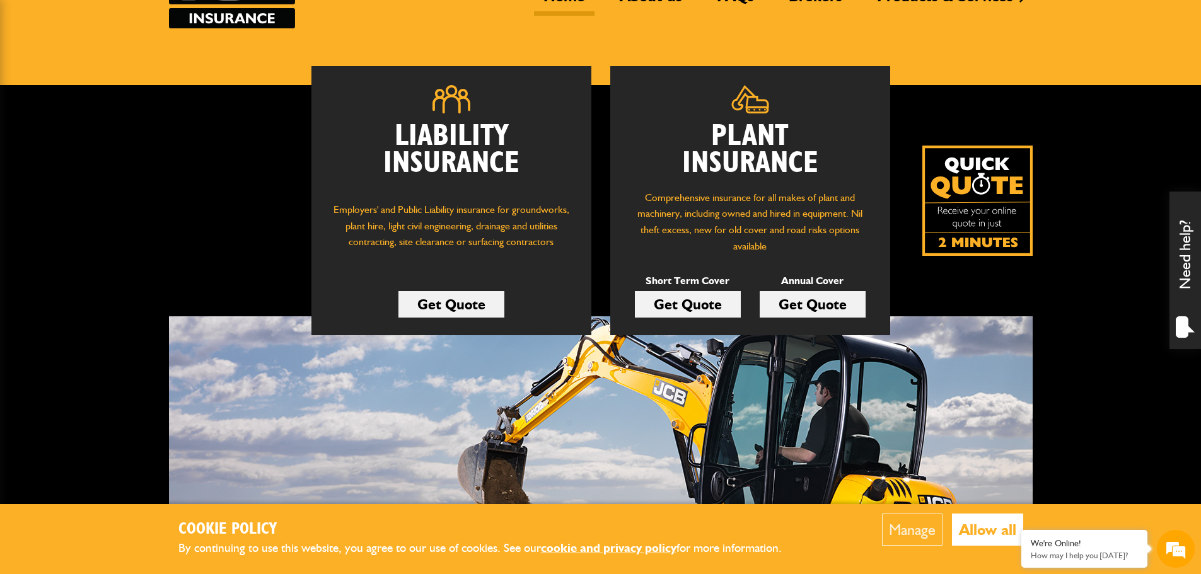 The height and width of the screenshot is (574, 1201). Describe the element at coordinates (750, 222) in the screenshot. I see `p: Comprehensive insurance for all makes of plant and machinery, including owned and hired in equipm...` at that location.